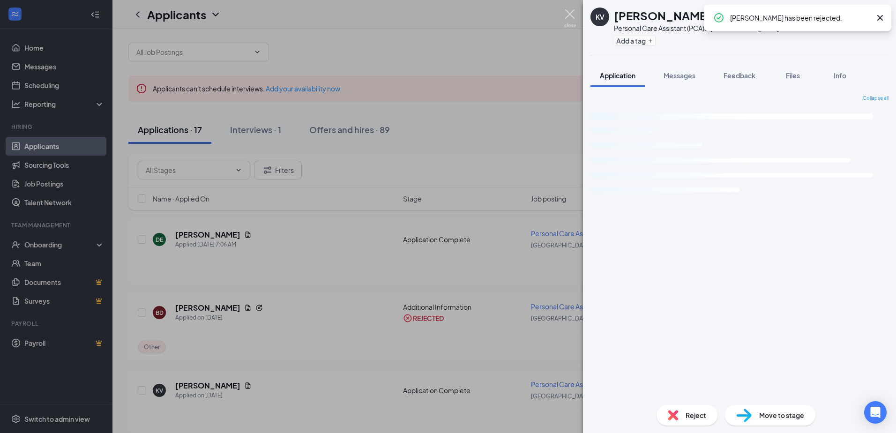 The height and width of the screenshot is (433, 896). Describe the element at coordinates (679, 75) in the screenshot. I see `span: Messages` at that location.